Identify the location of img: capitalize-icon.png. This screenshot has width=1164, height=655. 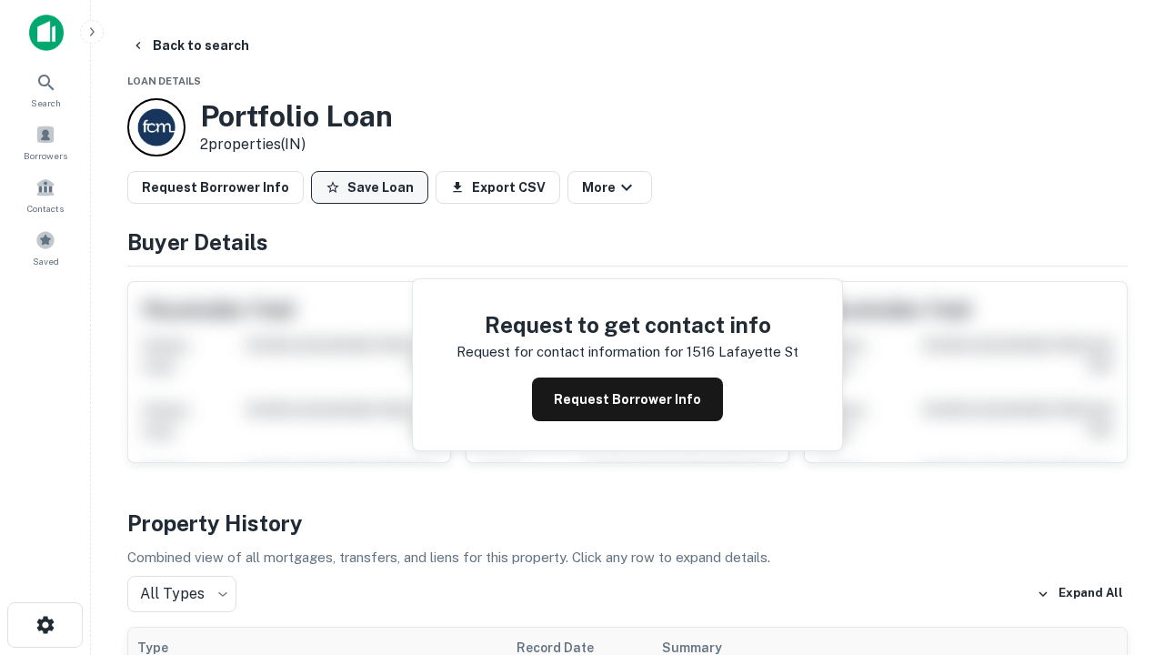
(46, 33).